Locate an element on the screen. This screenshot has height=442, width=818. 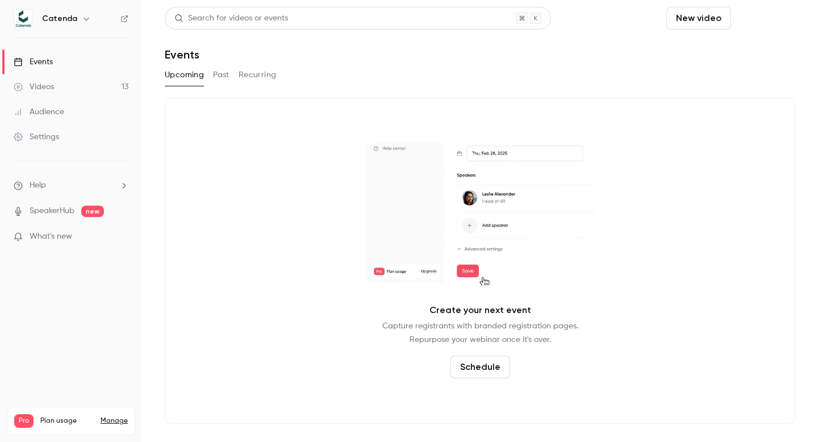
span: Pro is located at coordinates (24, 421).